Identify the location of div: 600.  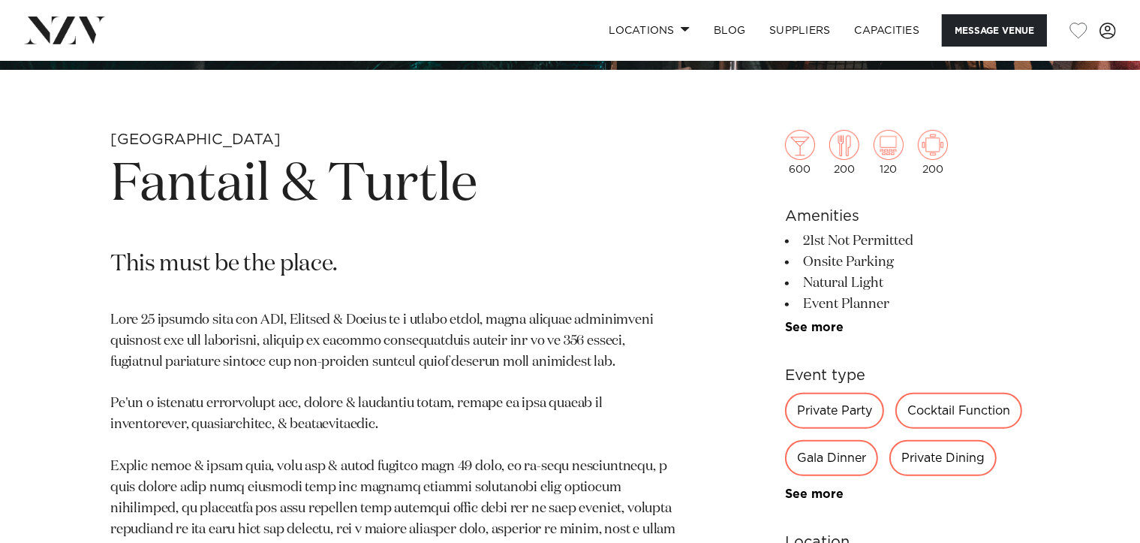
(800, 152).